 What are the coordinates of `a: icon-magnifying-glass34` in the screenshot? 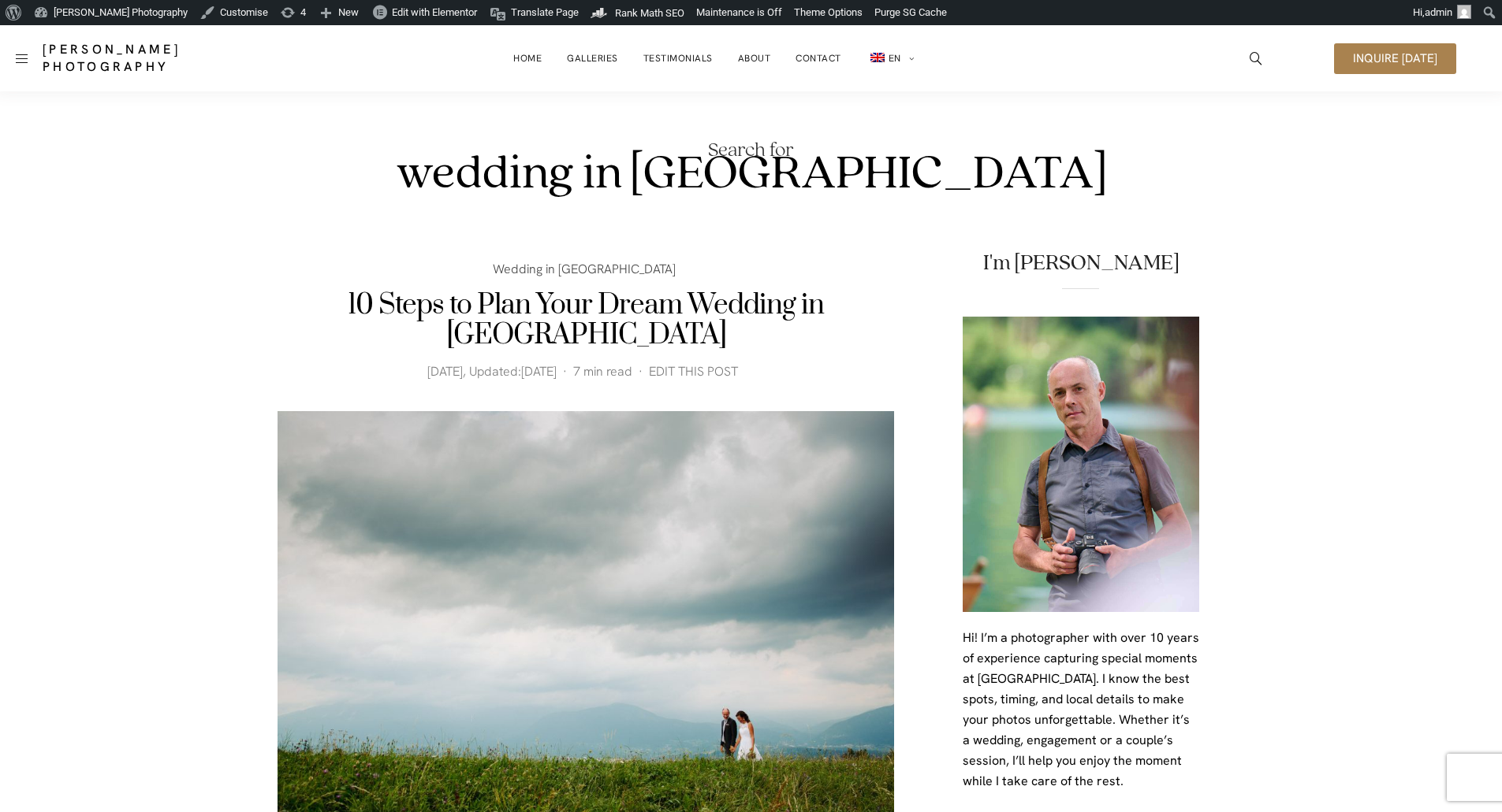 It's located at (1256, 59).